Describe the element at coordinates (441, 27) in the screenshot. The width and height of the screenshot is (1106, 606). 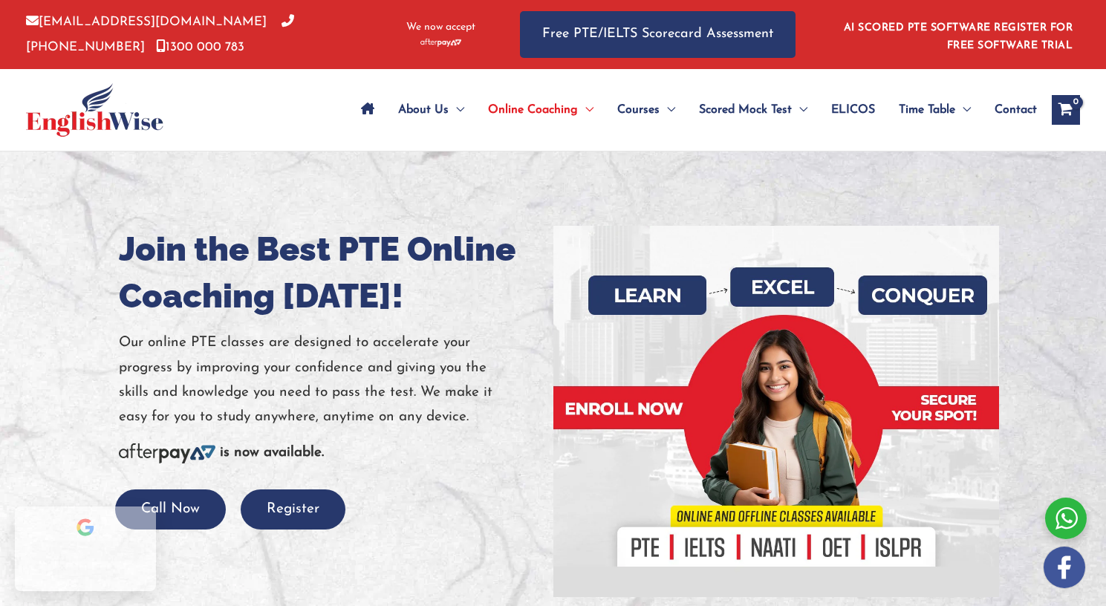
I see `span: We now accept` at that location.